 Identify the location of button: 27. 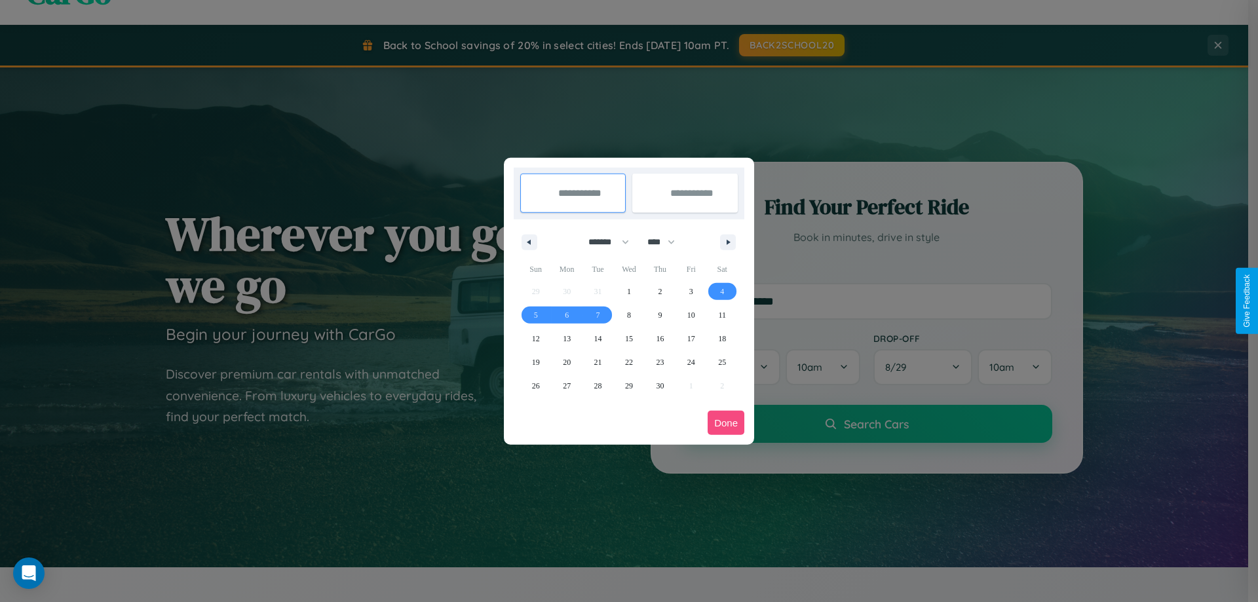
(566, 386).